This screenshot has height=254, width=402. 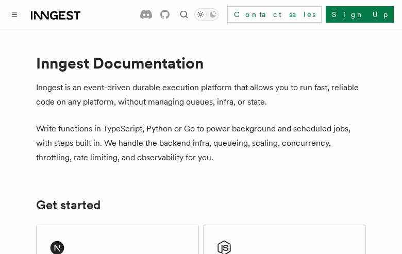 What do you see at coordinates (14, 14) in the screenshot?
I see `button: Toggle navigation` at bounding box center [14, 14].